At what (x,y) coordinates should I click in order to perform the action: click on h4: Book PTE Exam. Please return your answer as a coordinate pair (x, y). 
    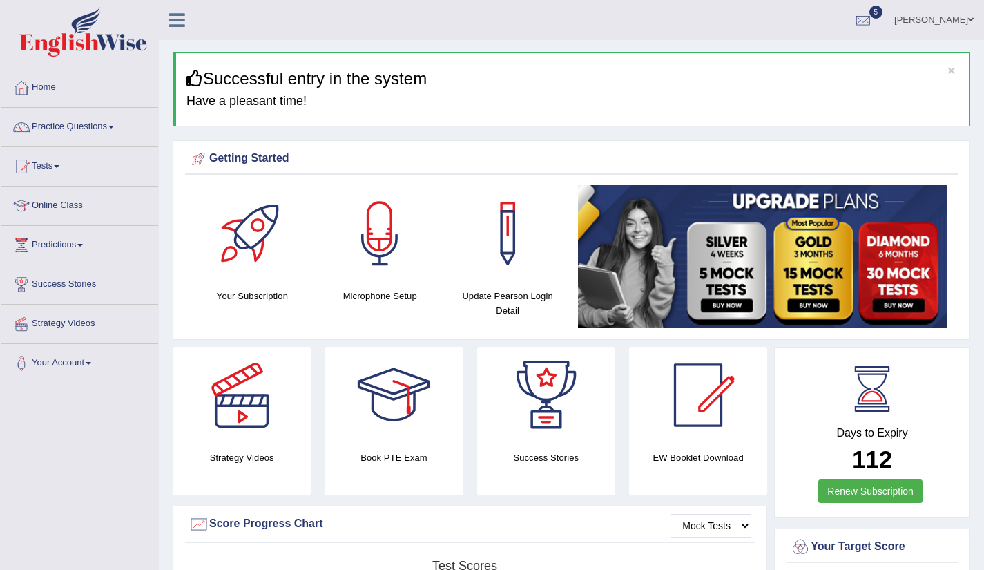
    Looking at the image, I should click on (394, 457).